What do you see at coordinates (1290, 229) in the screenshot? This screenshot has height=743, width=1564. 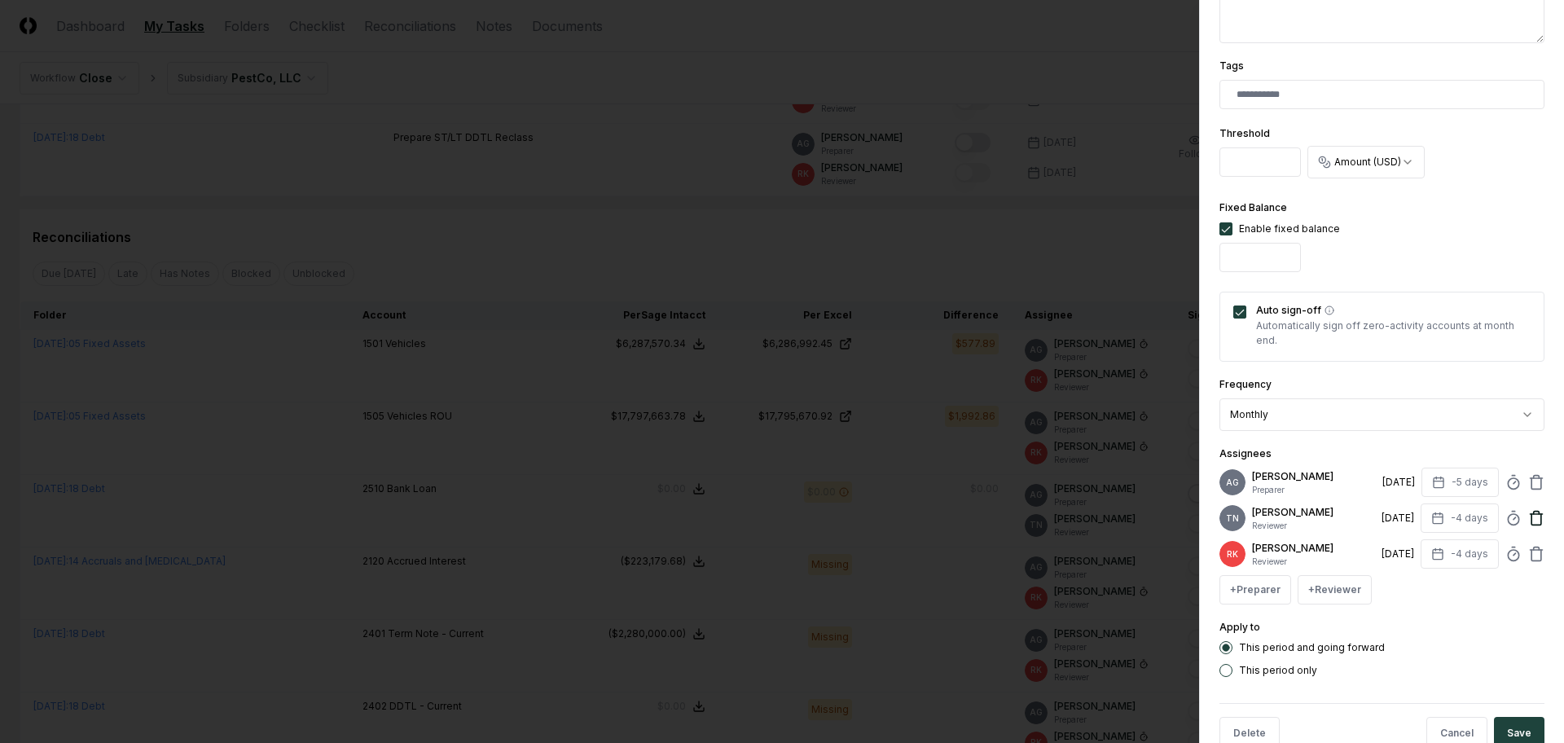 I see `div: Enable fixed balance` at bounding box center [1290, 229].